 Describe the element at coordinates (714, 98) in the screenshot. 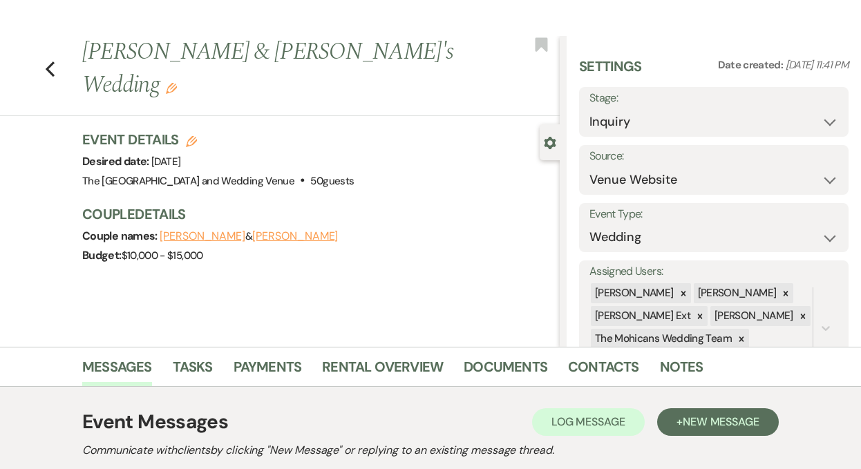

I see `label: Stage:` at that location.